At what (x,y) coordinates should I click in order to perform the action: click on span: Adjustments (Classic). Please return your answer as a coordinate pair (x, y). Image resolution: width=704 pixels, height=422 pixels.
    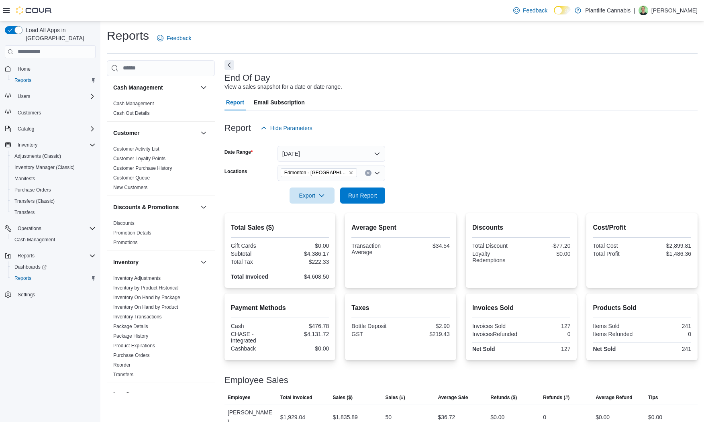
    Looking at the image, I should click on (53, 156).